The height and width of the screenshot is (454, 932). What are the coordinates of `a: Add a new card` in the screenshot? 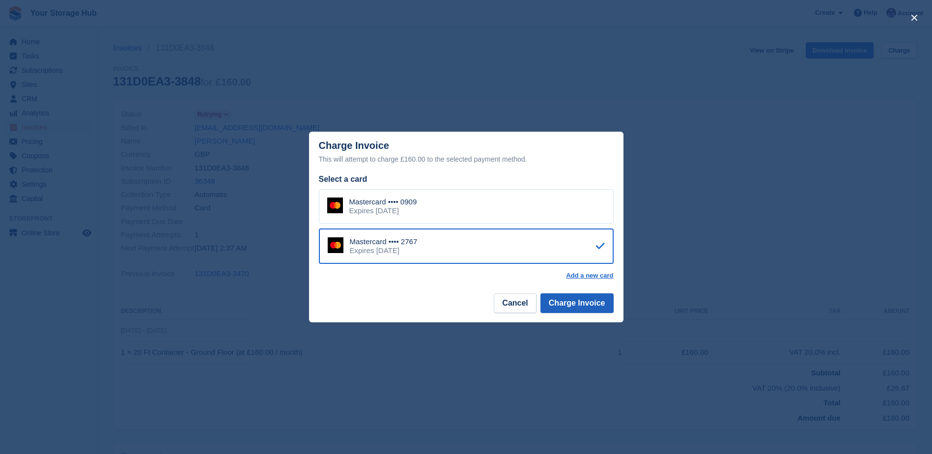 It's located at (589, 276).